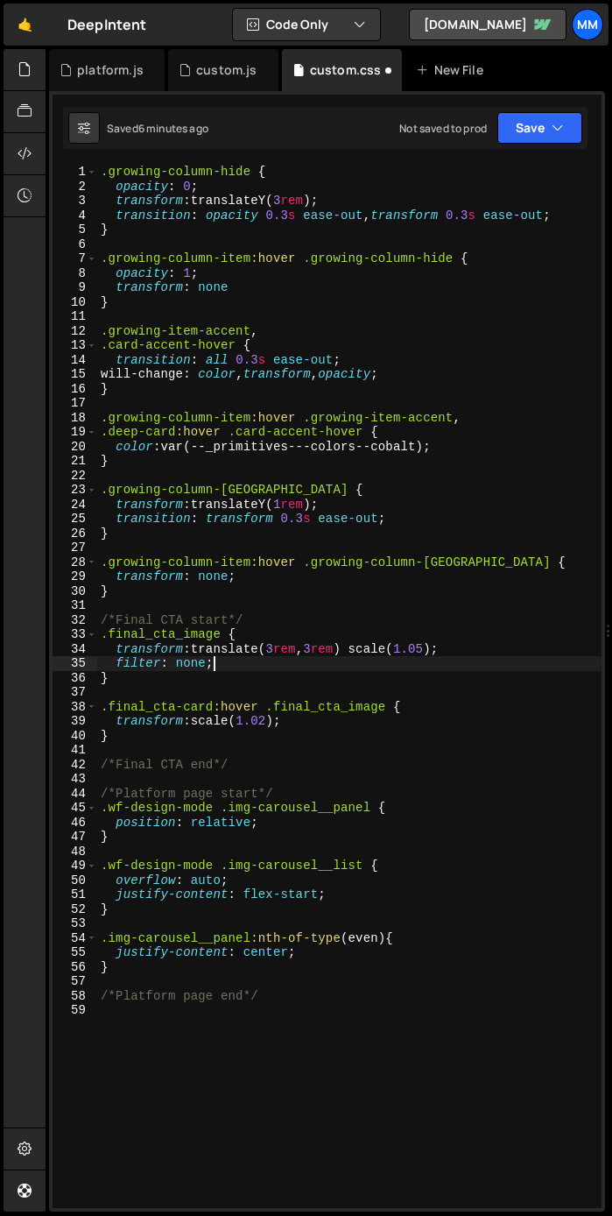  I want to click on div: 7, so click(74, 258).